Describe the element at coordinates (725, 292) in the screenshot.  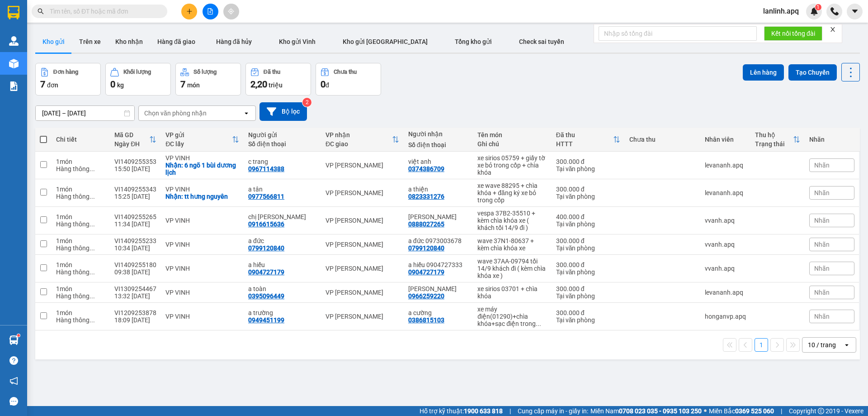
I see `div: levananh.apq` at that location.